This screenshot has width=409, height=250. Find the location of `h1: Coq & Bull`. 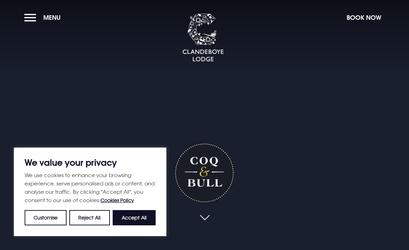

h1: Coq & Bull is located at coordinates (204, 172).